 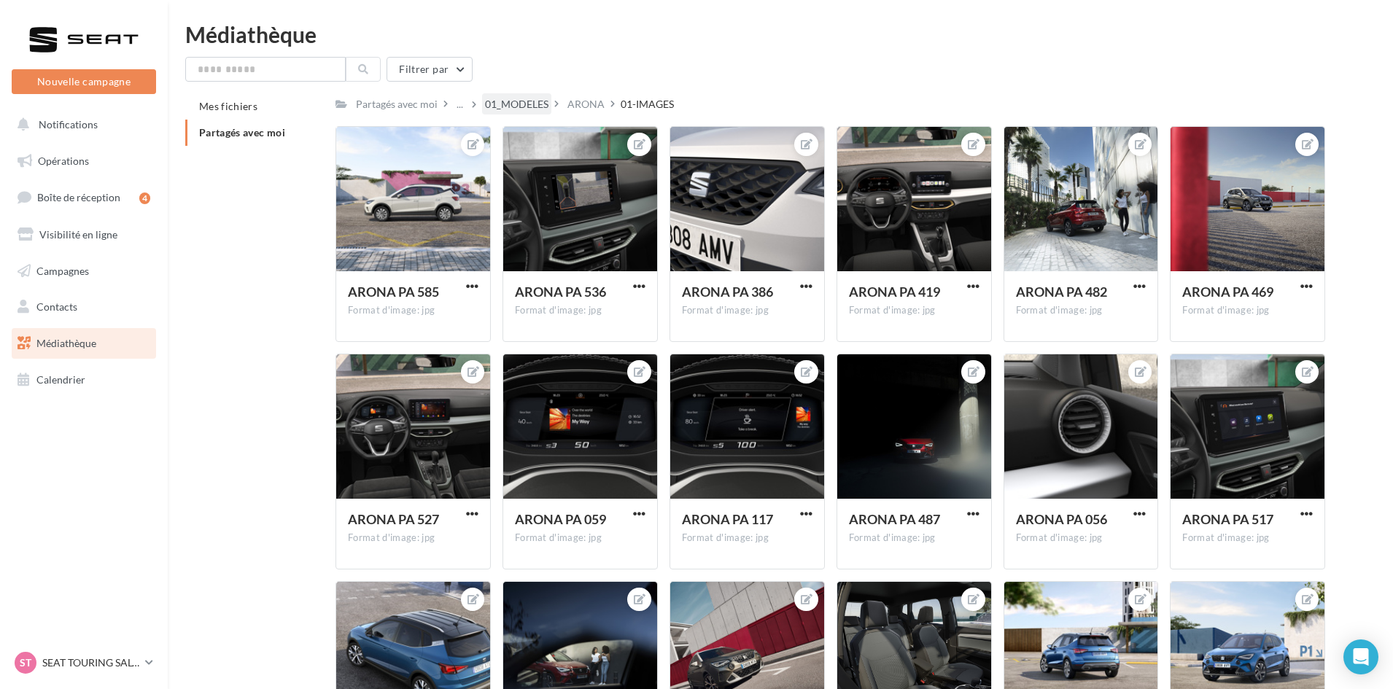 What do you see at coordinates (586, 104) in the screenshot?
I see `div: ARONA` at bounding box center [586, 104].